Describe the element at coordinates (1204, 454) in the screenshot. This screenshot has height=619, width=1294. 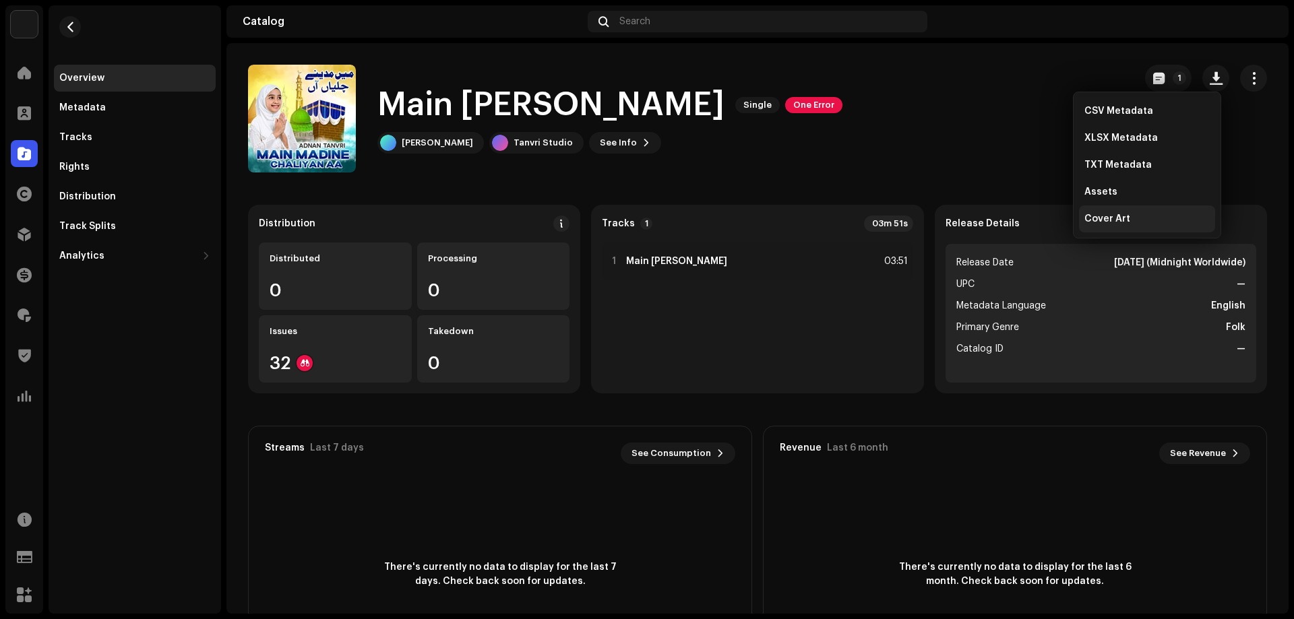
I see `button: See Revenue` at that location.